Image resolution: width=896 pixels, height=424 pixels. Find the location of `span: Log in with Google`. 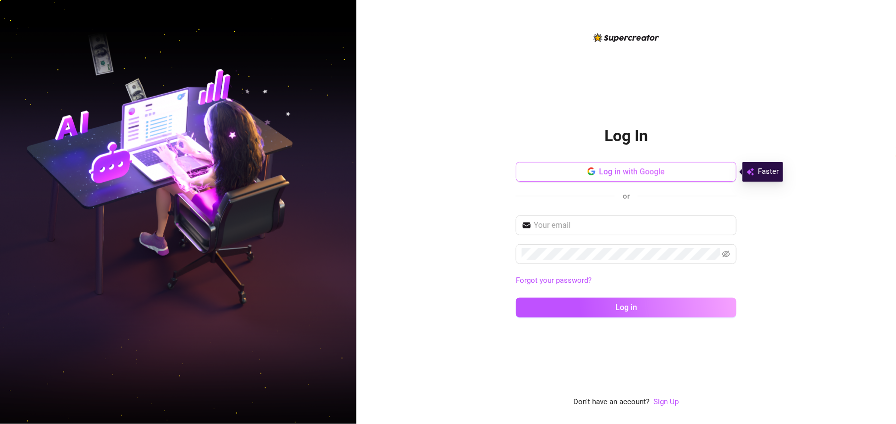

span: Log in with Google is located at coordinates (632, 171).